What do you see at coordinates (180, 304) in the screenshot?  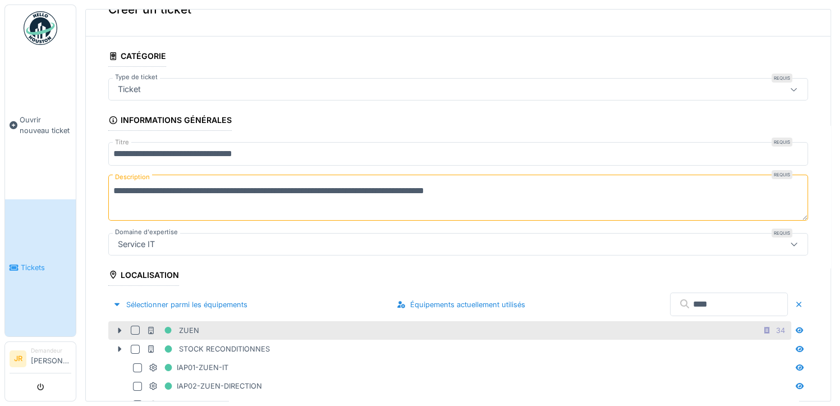 I see `div: Sélectionner parmi les équipements` at bounding box center [180, 304].